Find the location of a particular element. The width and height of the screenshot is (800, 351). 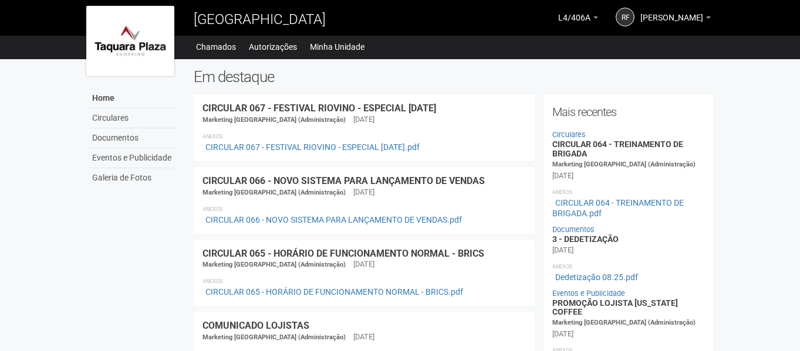

img: logo.jpg is located at coordinates (130, 41).